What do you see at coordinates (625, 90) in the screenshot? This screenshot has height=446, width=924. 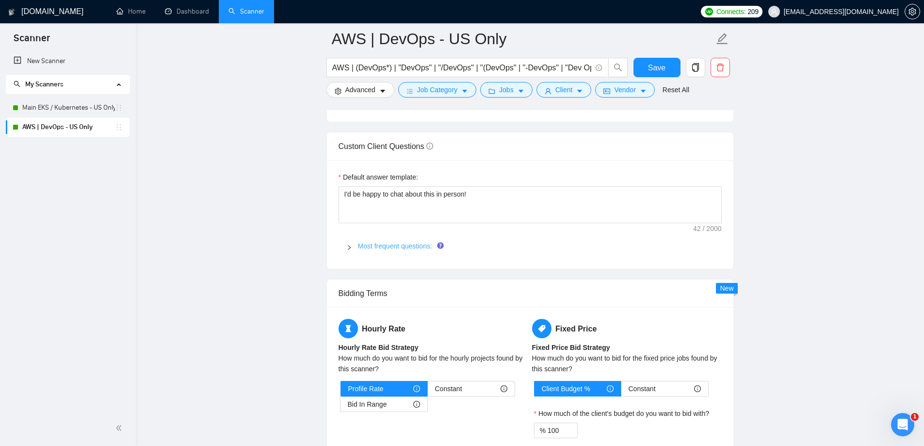 I see `button: idcardVendorcaret-down` at bounding box center [625, 90].